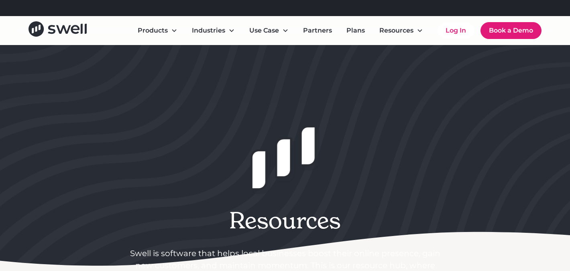 The width and height of the screenshot is (570, 271). Describe the element at coordinates (57, 30) in the screenshot. I see `a: home` at that location.